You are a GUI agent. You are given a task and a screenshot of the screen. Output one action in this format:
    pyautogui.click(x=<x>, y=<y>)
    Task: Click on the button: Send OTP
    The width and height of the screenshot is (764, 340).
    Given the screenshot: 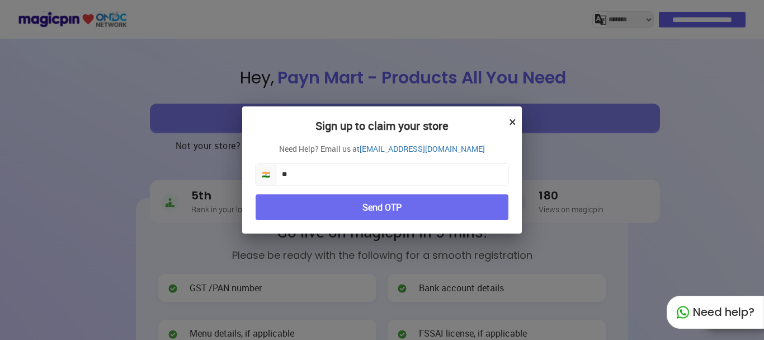 What is the action you would take?
    pyautogui.click(x=382, y=207)
    